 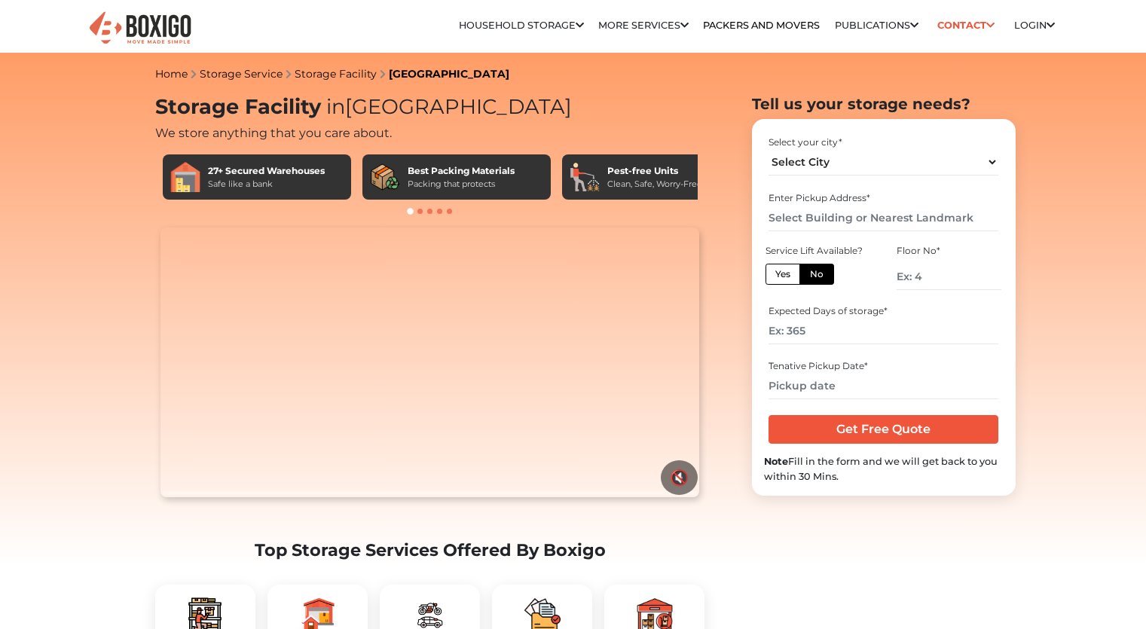 I want to click on div: 27+ Secured Warehouses, so click(x=266, y=171).